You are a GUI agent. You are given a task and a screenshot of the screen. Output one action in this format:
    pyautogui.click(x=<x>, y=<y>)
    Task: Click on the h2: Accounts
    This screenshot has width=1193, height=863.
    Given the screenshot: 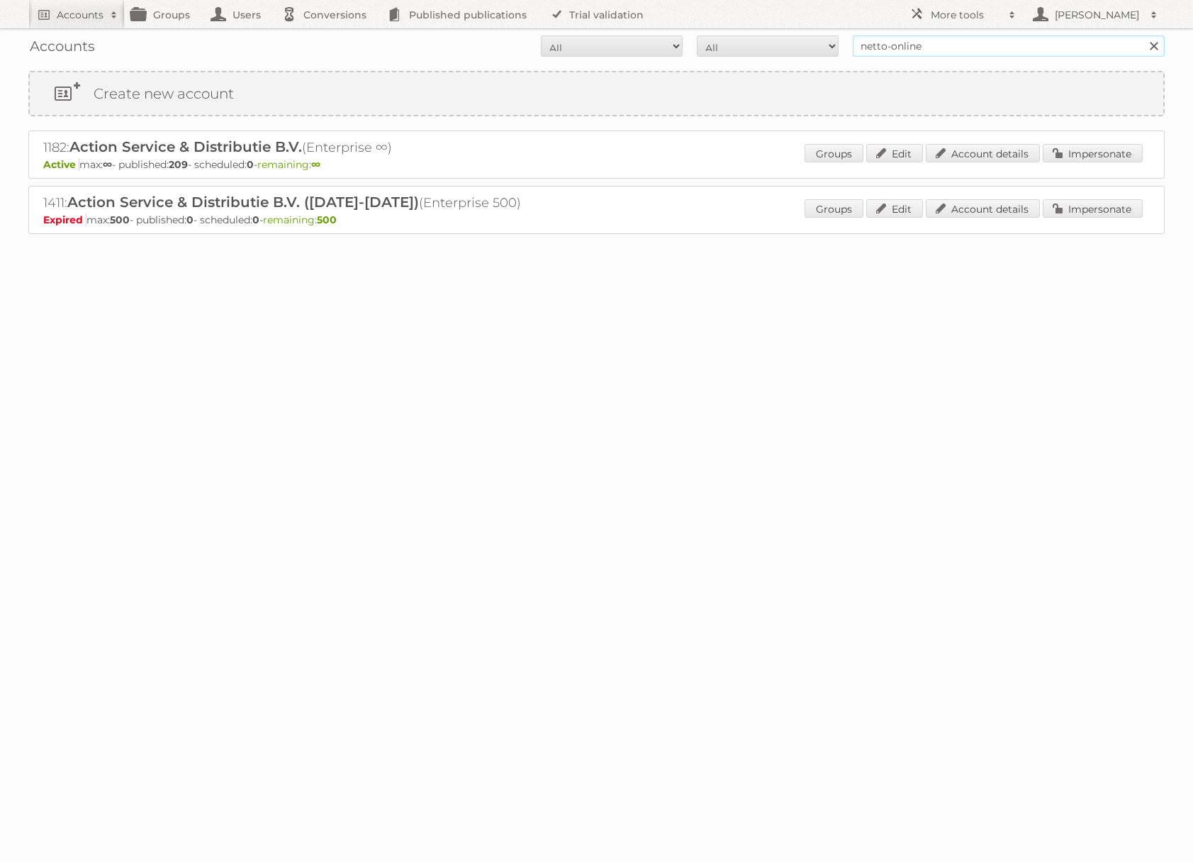 What is the action you would take?
    pyautogui.click(x=80, y=15)
    